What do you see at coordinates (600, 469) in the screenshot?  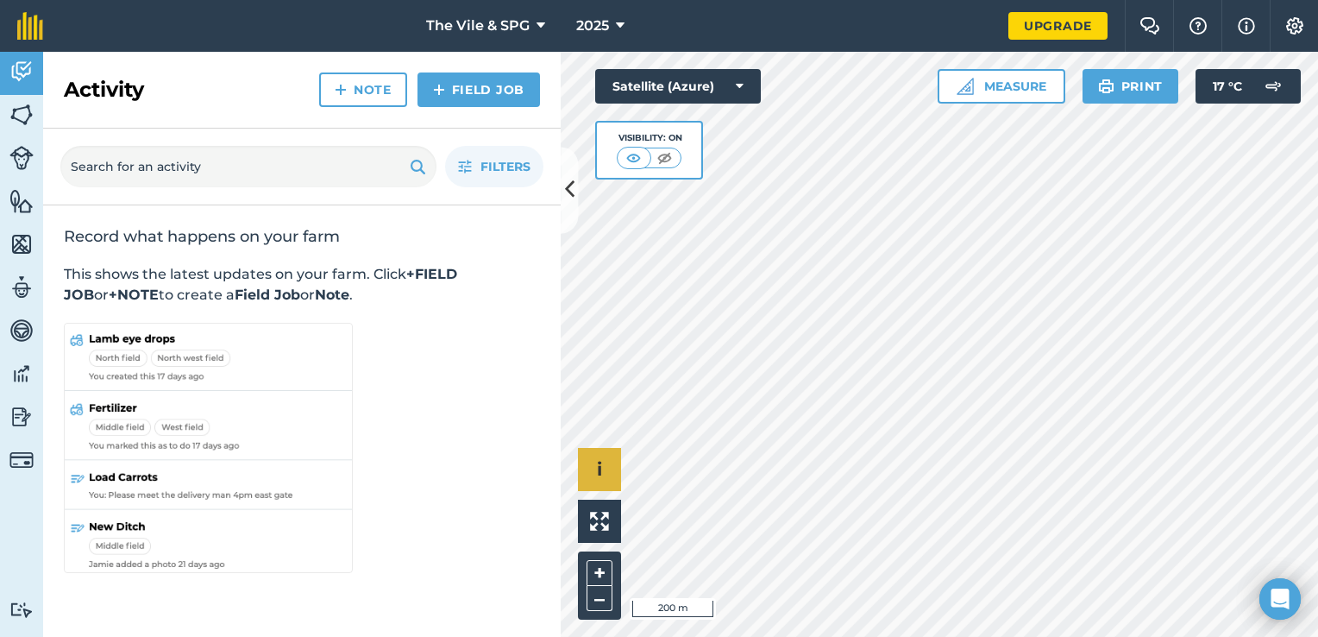 I see `span: i` at bounding box center [600, 469].